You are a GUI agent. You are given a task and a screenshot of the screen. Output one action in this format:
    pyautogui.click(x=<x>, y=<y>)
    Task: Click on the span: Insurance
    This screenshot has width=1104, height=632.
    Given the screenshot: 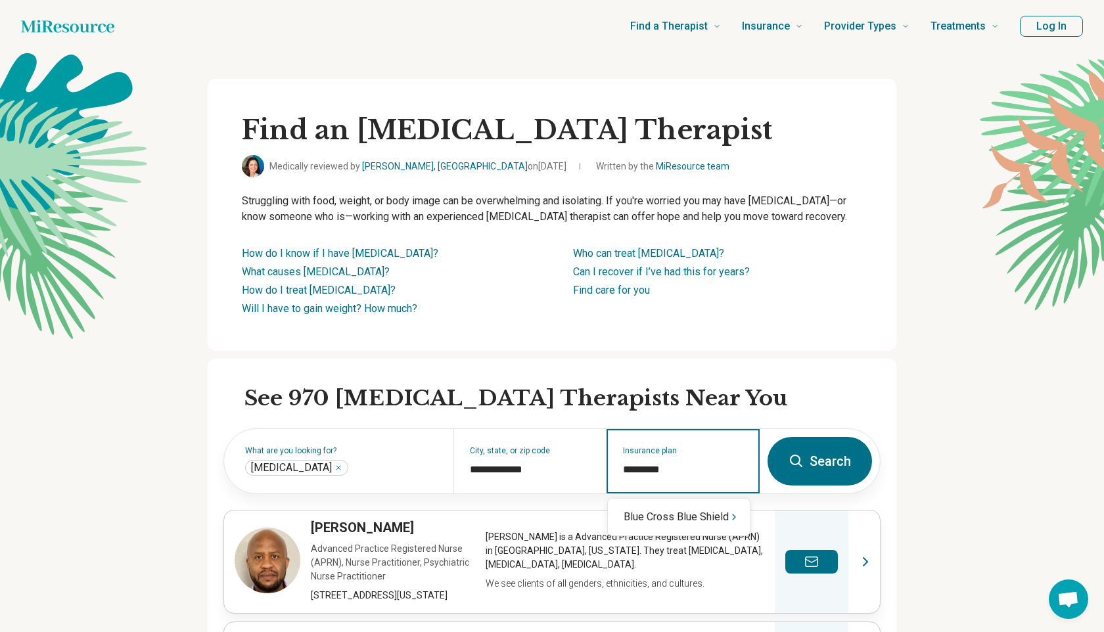 What is the action you would take?
    pyautogui.click(x=766, y=26)
    